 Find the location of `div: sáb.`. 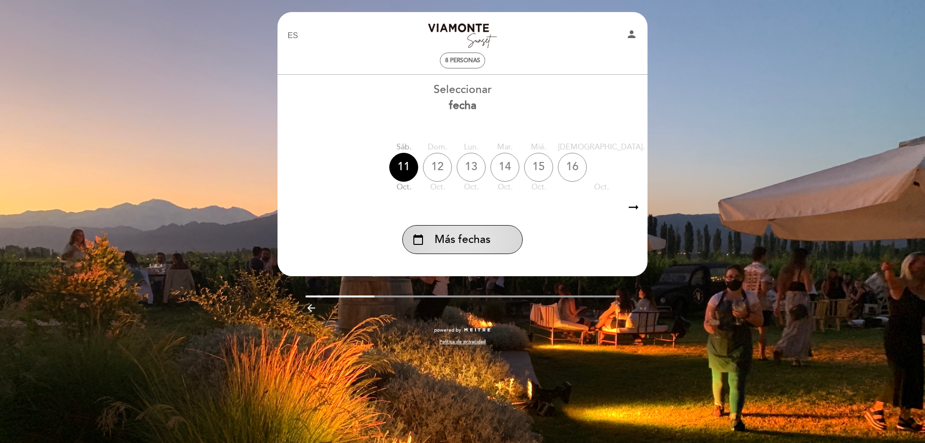

div: sáb. is located at coordinates (404, 147).